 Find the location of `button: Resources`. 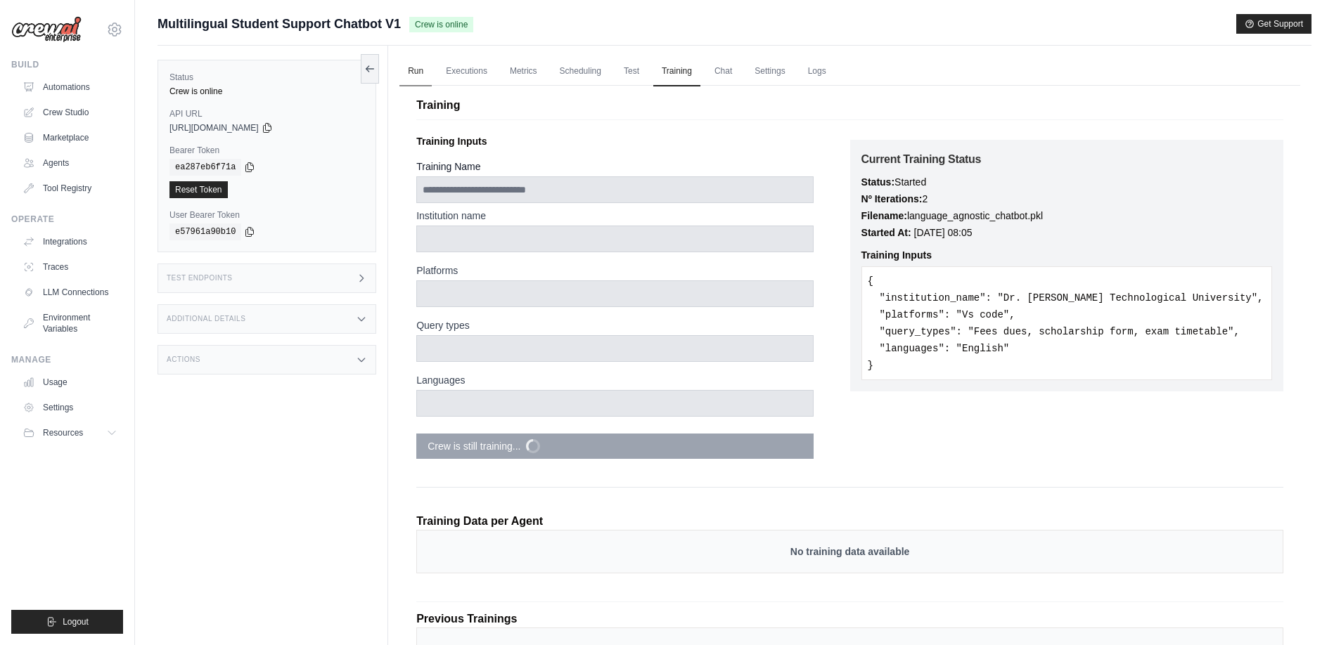

button: Resources is located at coordinates (70, 433).